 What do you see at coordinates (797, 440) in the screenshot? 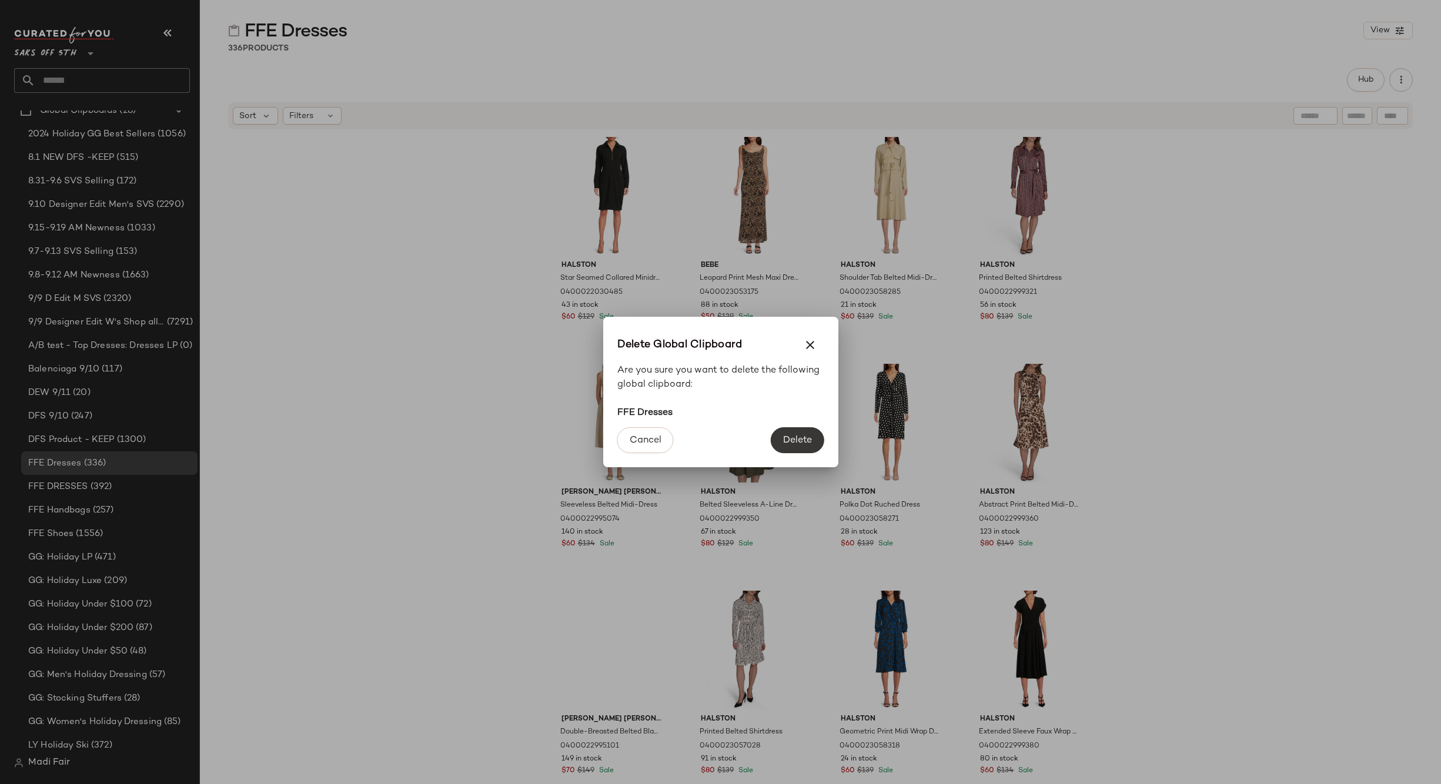
I see `span: Delete` at bounding box center [797, 440].